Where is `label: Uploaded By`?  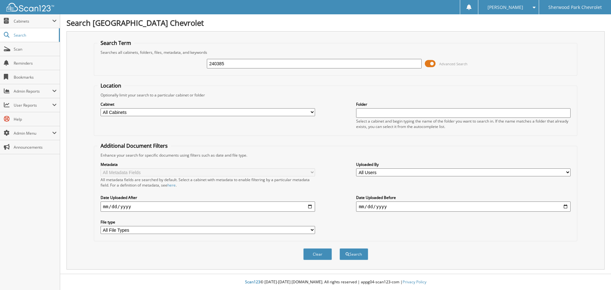 label: Uploaded By is located at coordinates (464, 164).